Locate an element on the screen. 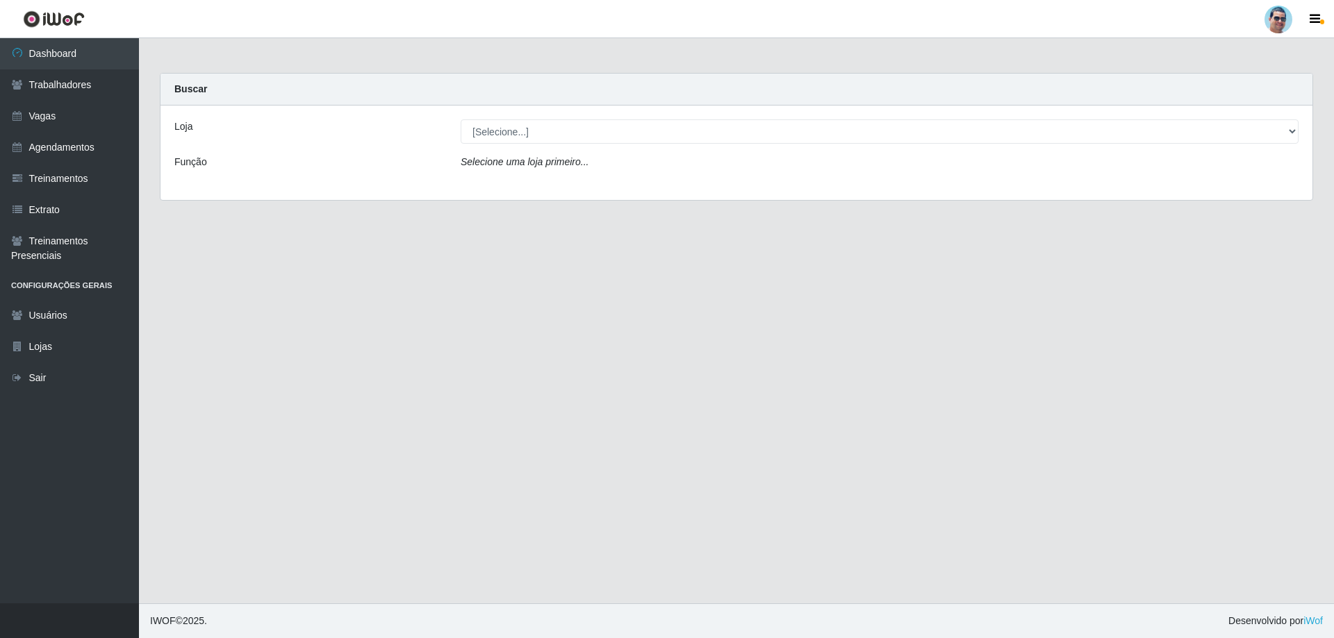 The height and width of the screenshot is (638, 1334). img: CoreUI Logo is located at coordinates (53, 19).